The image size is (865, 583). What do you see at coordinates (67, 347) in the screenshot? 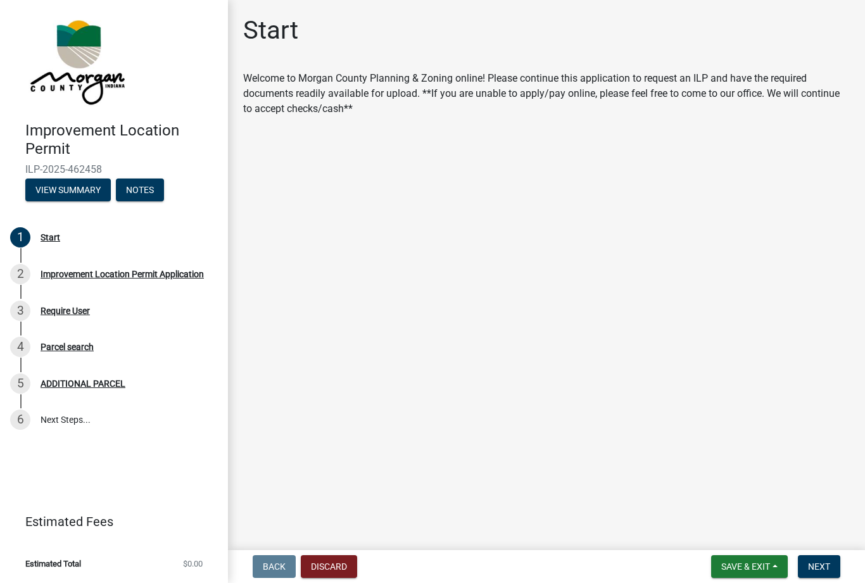
I see `div: Parcel search` at bounding box center [67, 347].